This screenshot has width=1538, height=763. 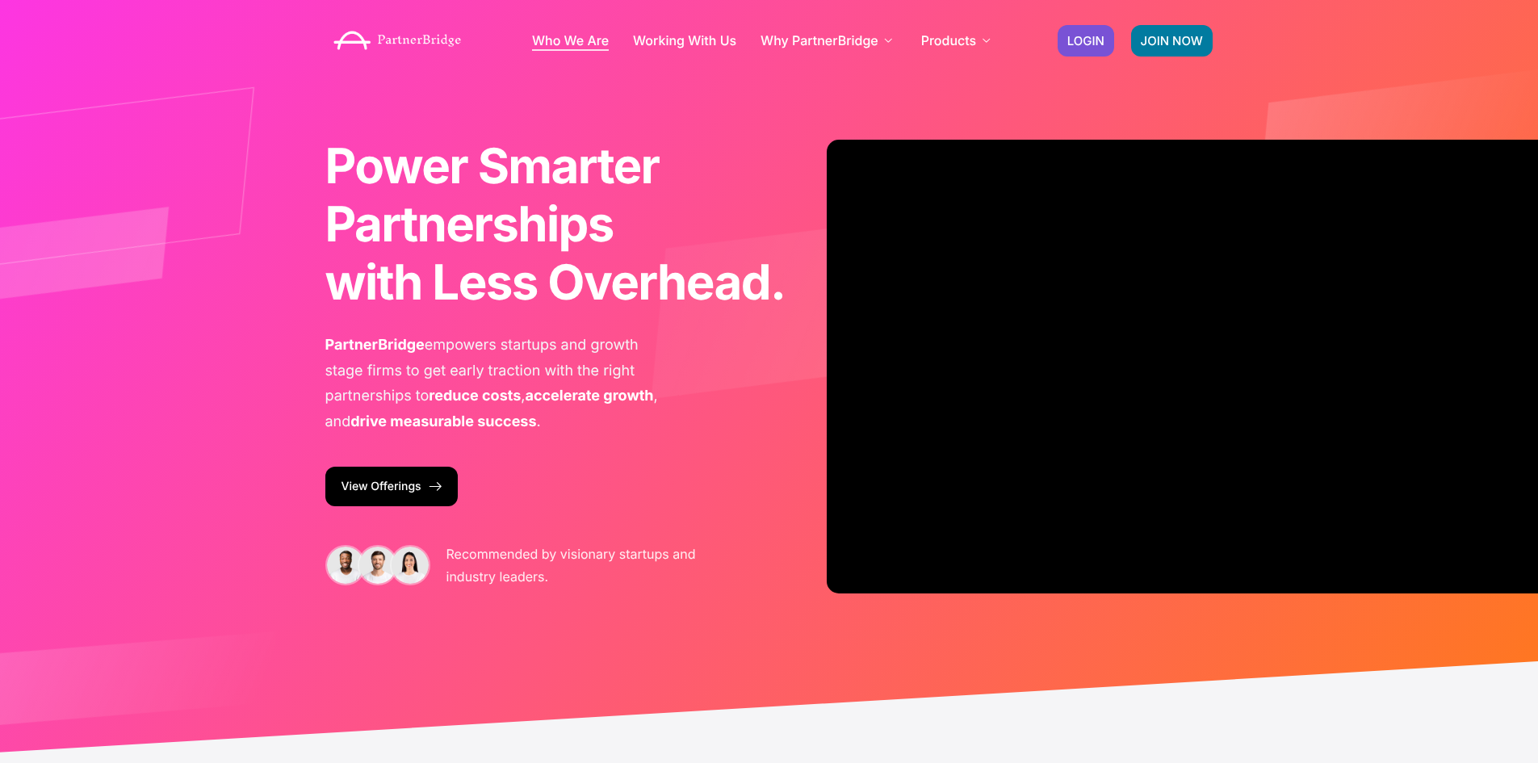 I want to click on a: Who We Are, so click(x=570, y=40).